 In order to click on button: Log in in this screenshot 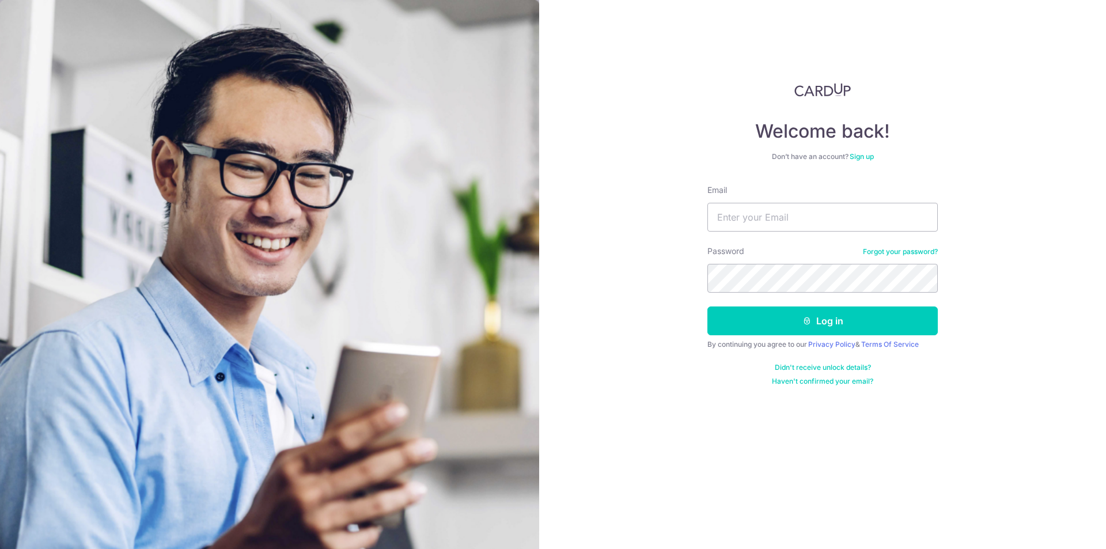, I will do `click(822, 321)`.